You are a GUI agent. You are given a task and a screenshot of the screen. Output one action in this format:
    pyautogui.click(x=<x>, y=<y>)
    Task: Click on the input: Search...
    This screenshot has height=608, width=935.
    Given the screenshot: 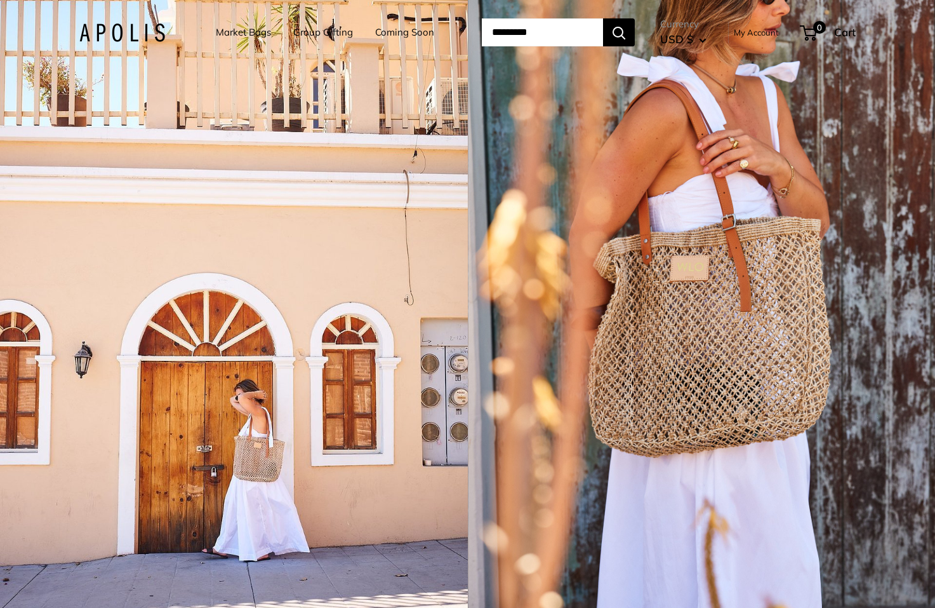 What is the action you would take?
    pyautogui.click(x=542, y=32)
    